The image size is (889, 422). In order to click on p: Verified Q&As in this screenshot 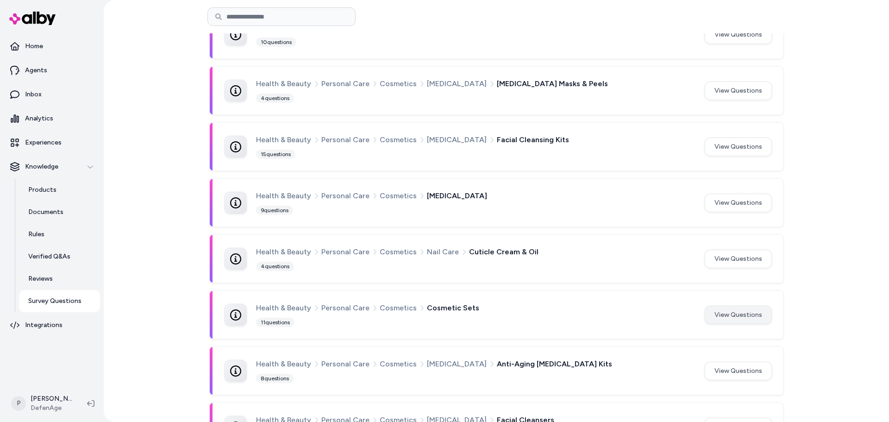, I will do `click(49, 256)`.